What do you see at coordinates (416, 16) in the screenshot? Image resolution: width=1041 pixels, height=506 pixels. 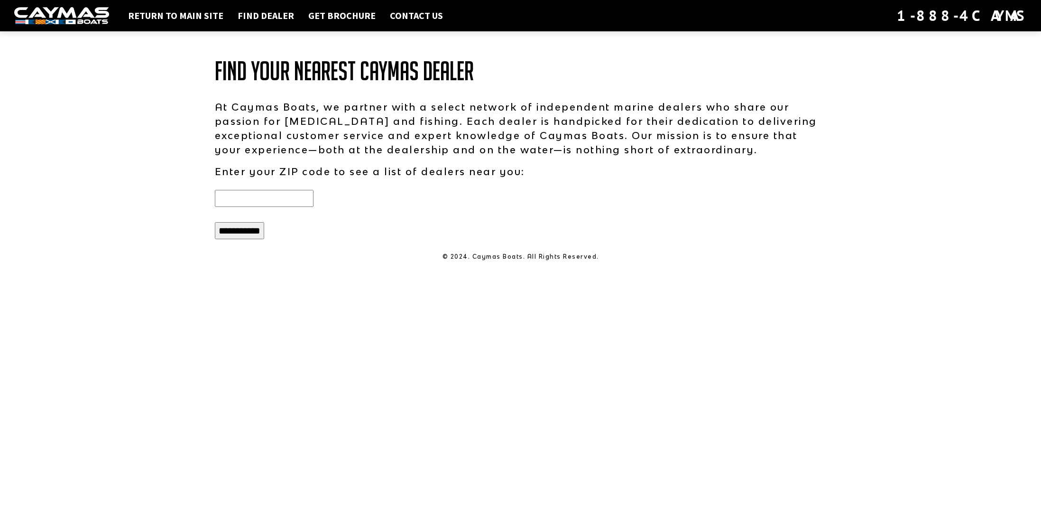 I see `a: Contact Us` at bounding box center [416, 16].